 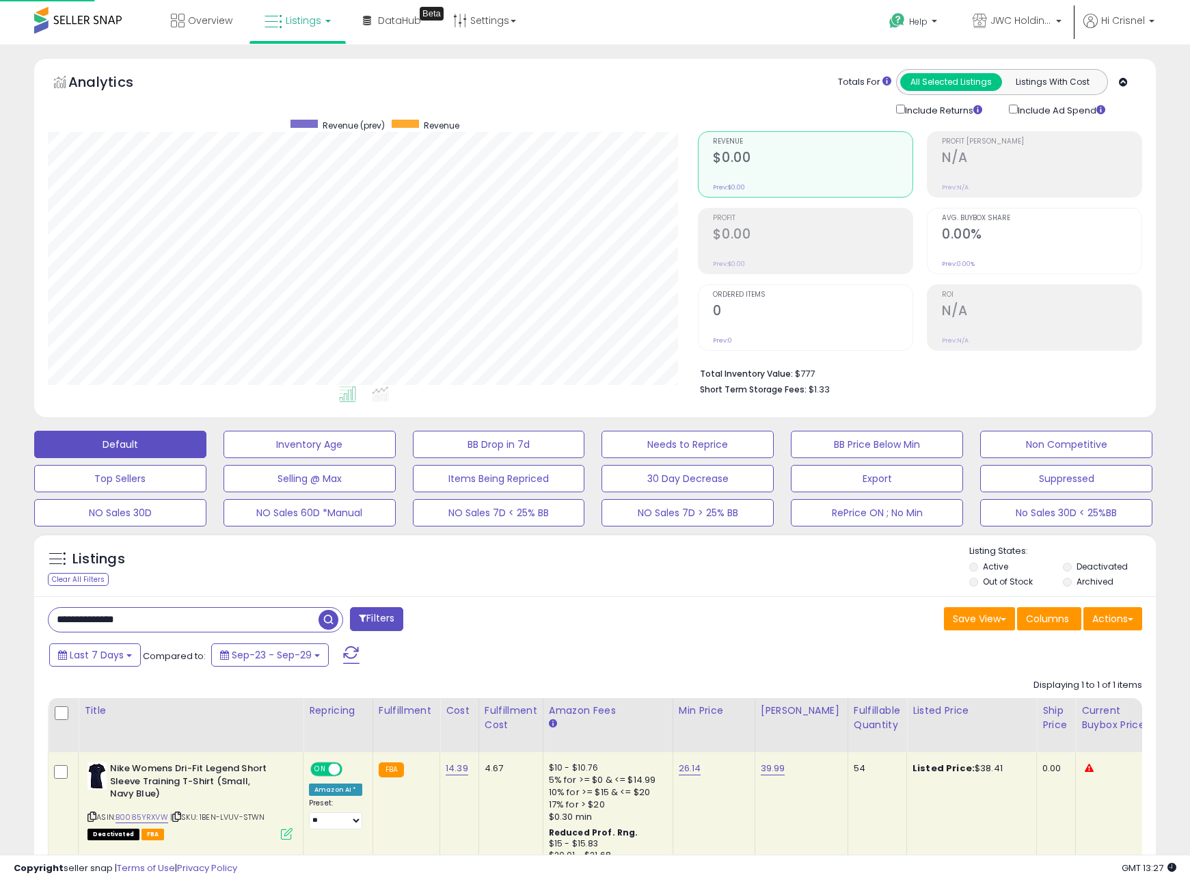 I want to click on label: Deactivated, so click(x=1102, y=566).